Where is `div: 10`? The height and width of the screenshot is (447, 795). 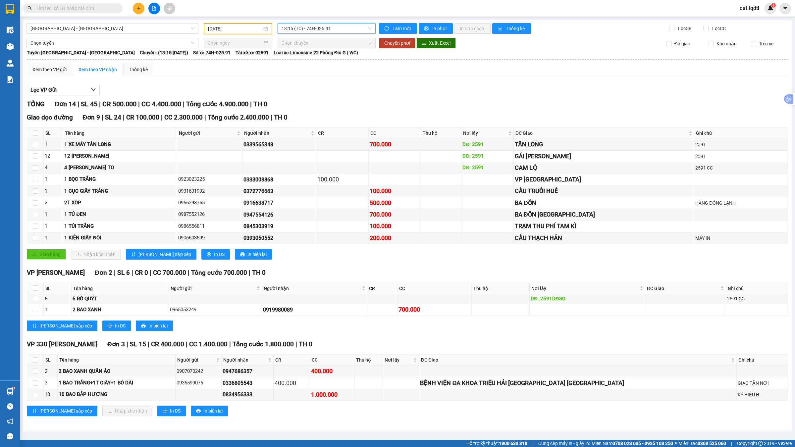 div: 10 is located at coordinates (50, 395).